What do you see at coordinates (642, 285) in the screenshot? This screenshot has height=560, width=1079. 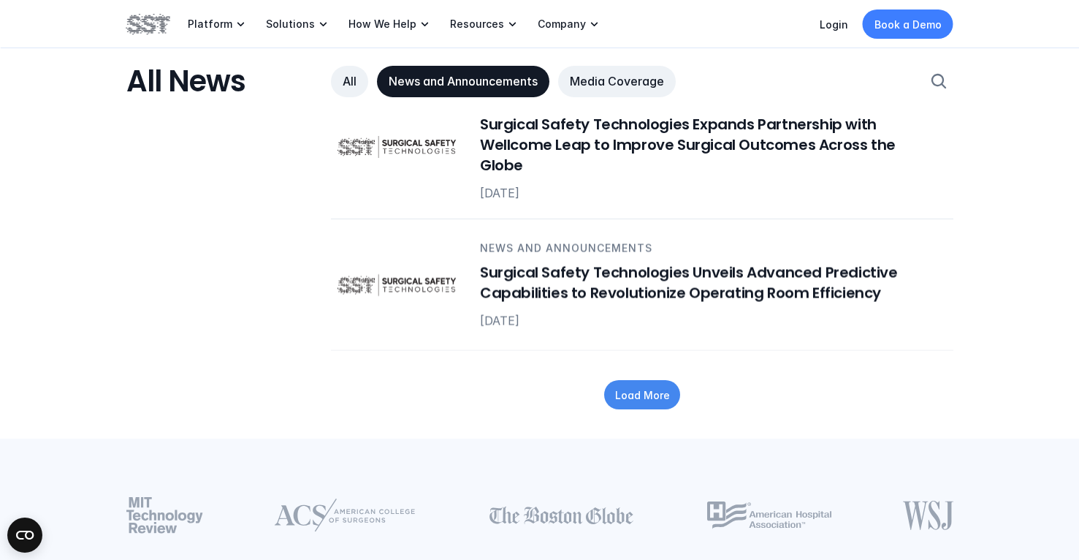 I see `a: Surgical Safety Technologies logoNews and AnnouncementsSurgical Safety Technologies Unveils Advan...` at bounding box center [642, 285].